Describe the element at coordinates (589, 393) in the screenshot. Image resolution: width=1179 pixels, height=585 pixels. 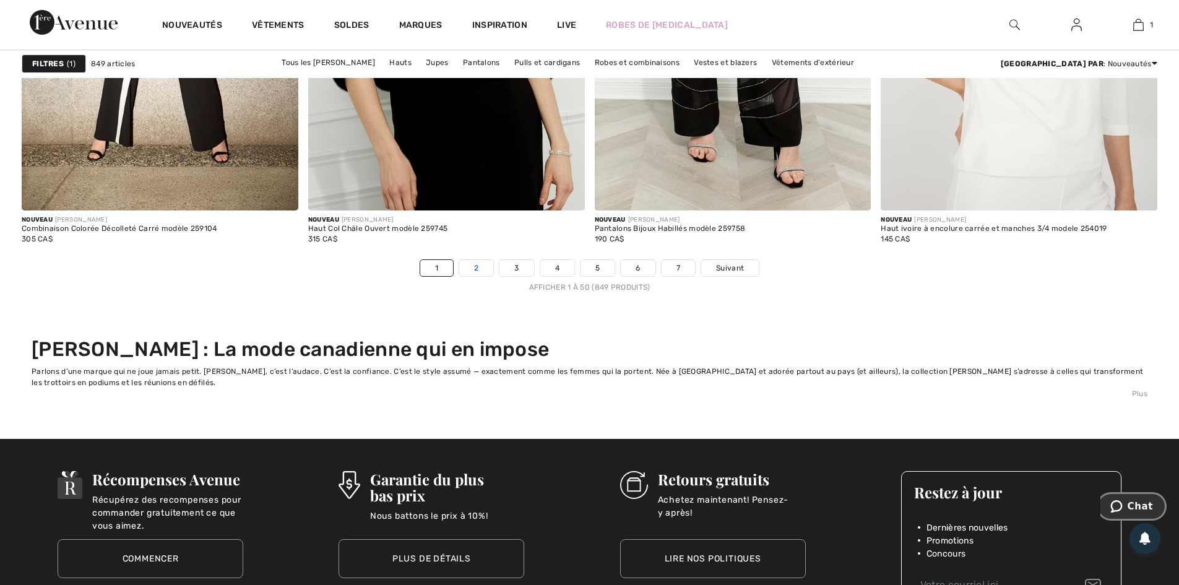
I see `div: Plus` at that location.